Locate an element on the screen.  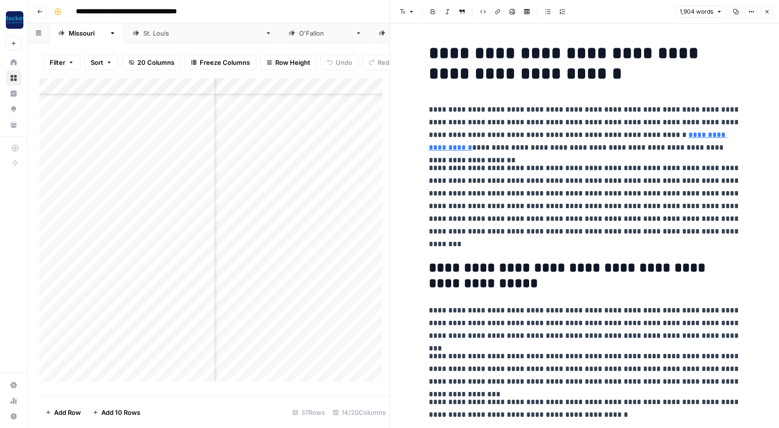
button: Add Row is located at coordinates (63, 412).